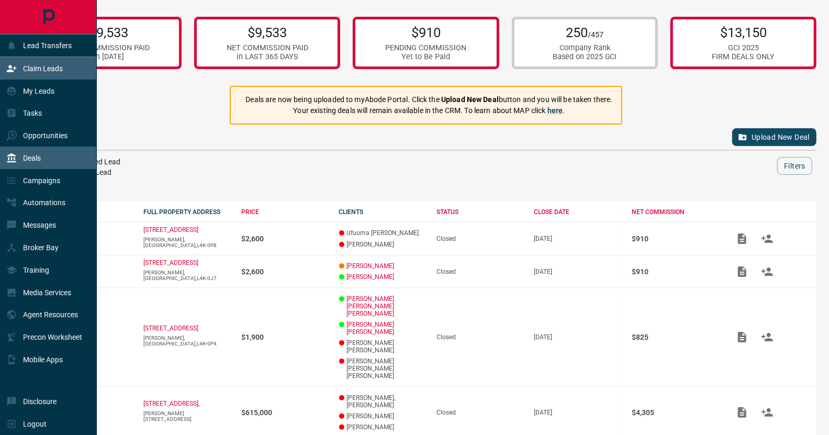  Describe the element at coordinates (555, 110) in the screenshot. I see `a: here` at that location.